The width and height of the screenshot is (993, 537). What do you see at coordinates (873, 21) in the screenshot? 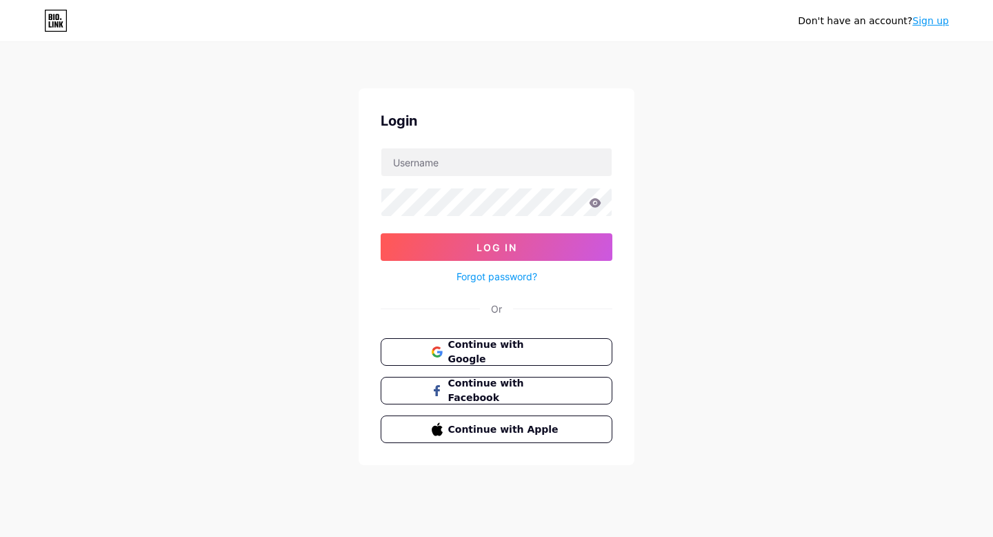
I see `div: Don't have an account?` at bounding box center [873, 21].